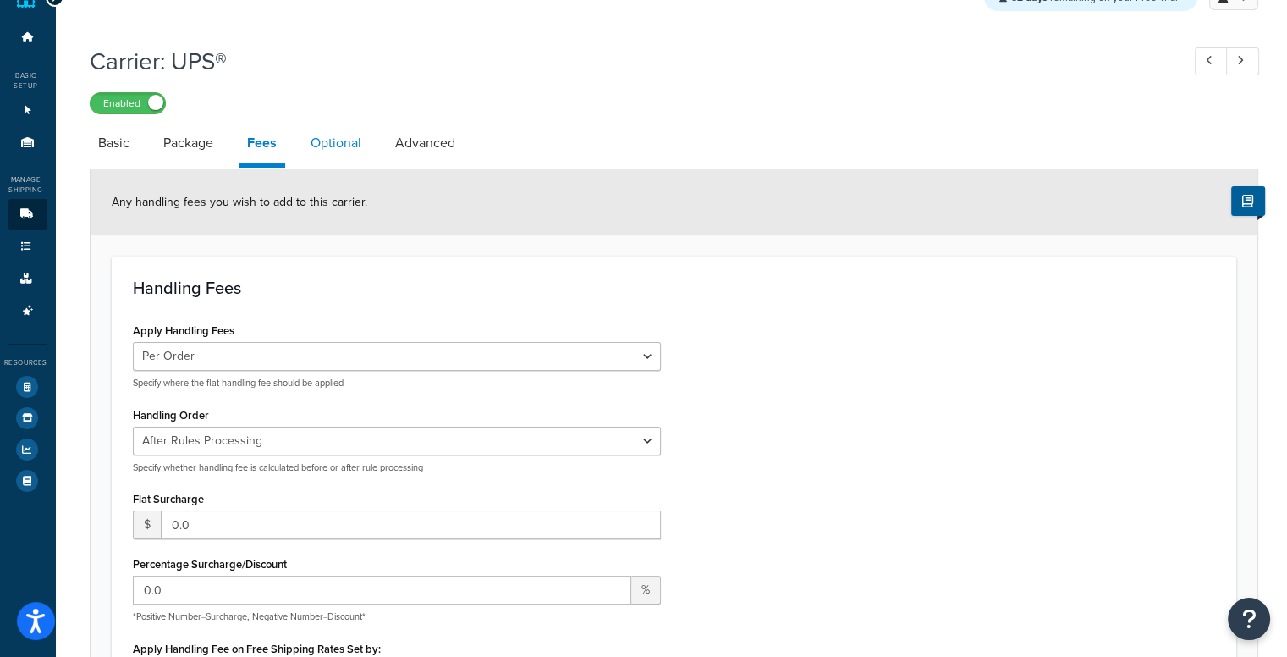  I want to click on label: Percentage Surcharge/Discount, so click(210, 564).